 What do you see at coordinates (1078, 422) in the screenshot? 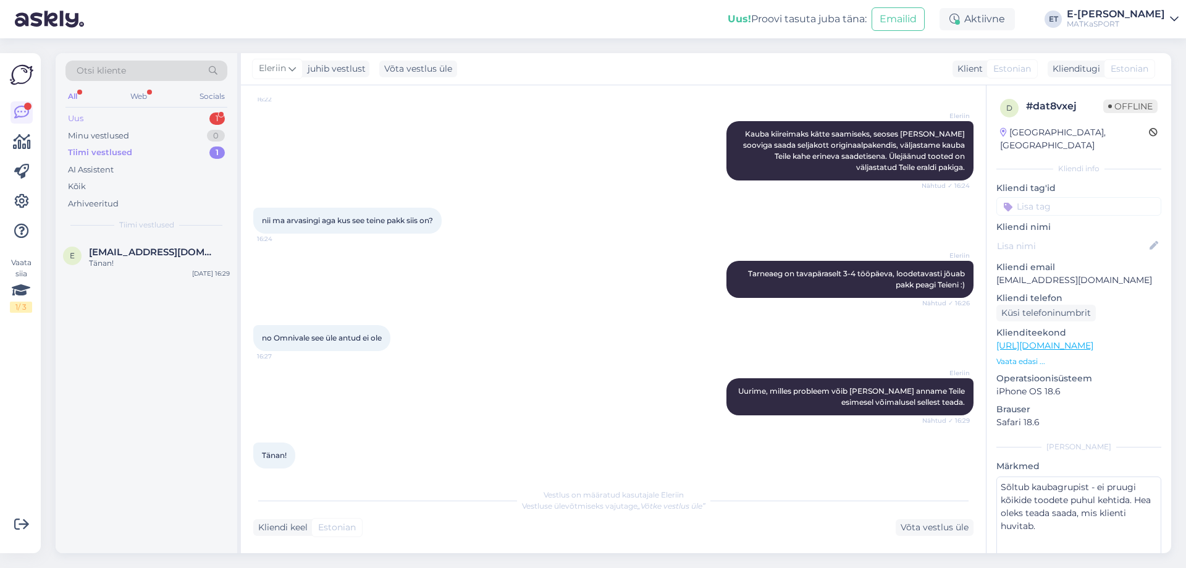
I see `p: Safari 18.6` at bounding box center [1078, 422].